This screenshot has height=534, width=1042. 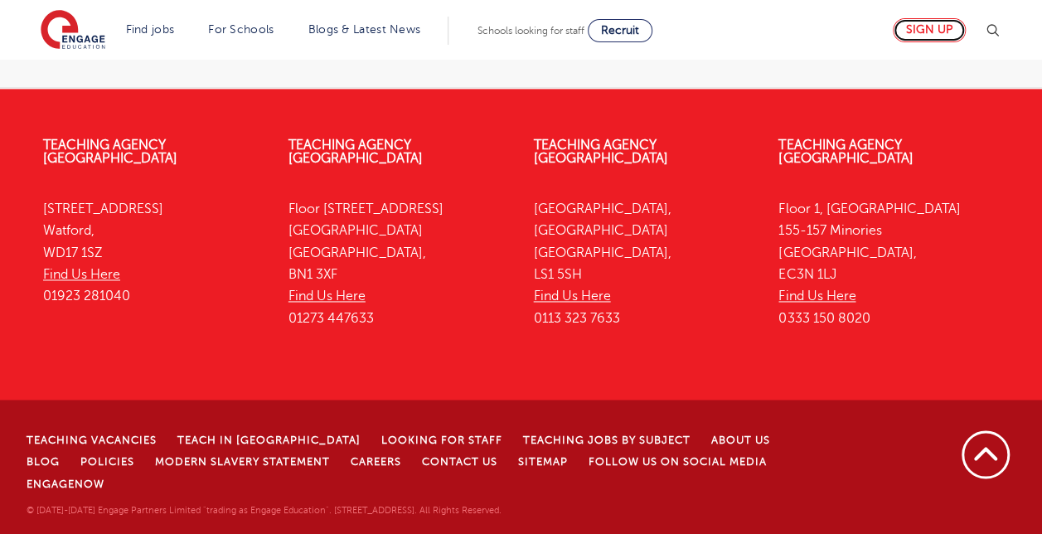 I want to click on a: Careers, so click(x=376, y=462).